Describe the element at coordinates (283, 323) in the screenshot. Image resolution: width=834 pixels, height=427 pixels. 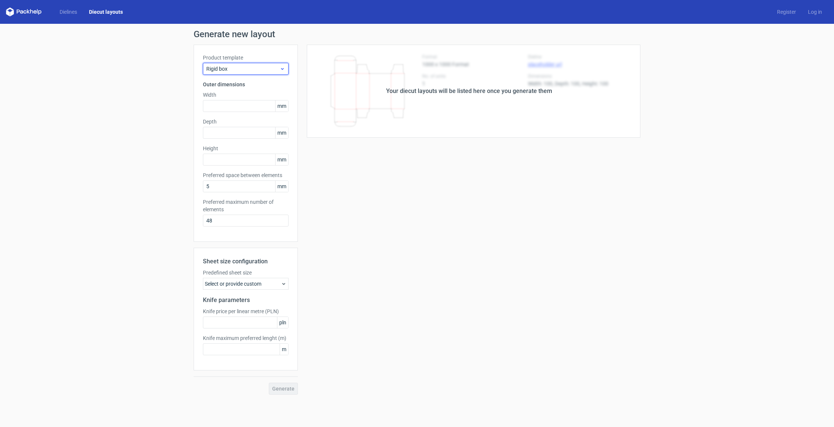
I see `span: pln` at that location.